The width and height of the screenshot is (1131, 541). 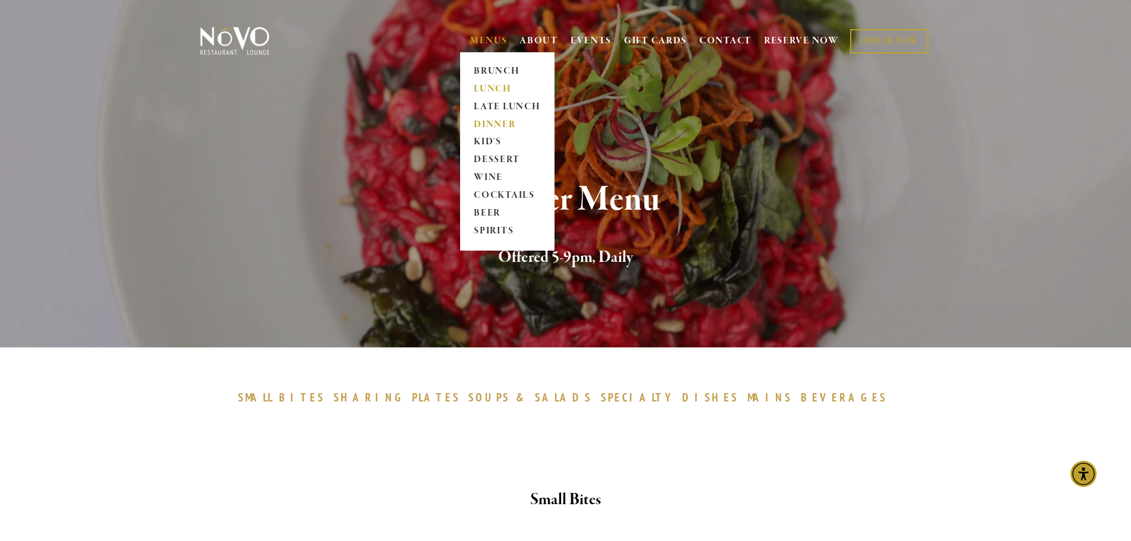 What do you see at coordinates (773, 397) in the screenshot?
I see `a: MAINS` at bounding box center [773, 397].